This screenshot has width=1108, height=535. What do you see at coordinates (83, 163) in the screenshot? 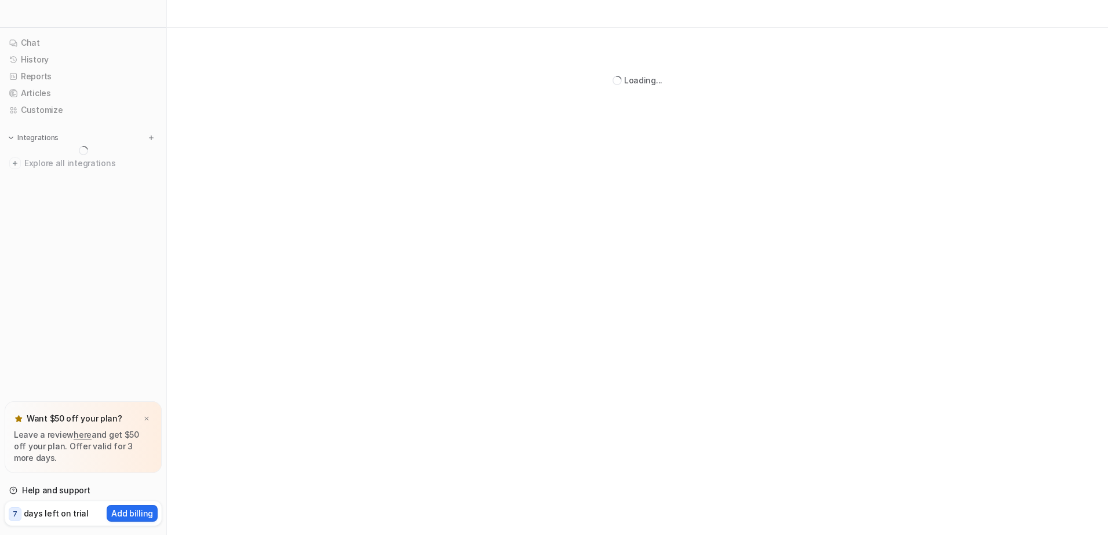
I see `a: Explore all integrations` at bounding box center [83, 163].